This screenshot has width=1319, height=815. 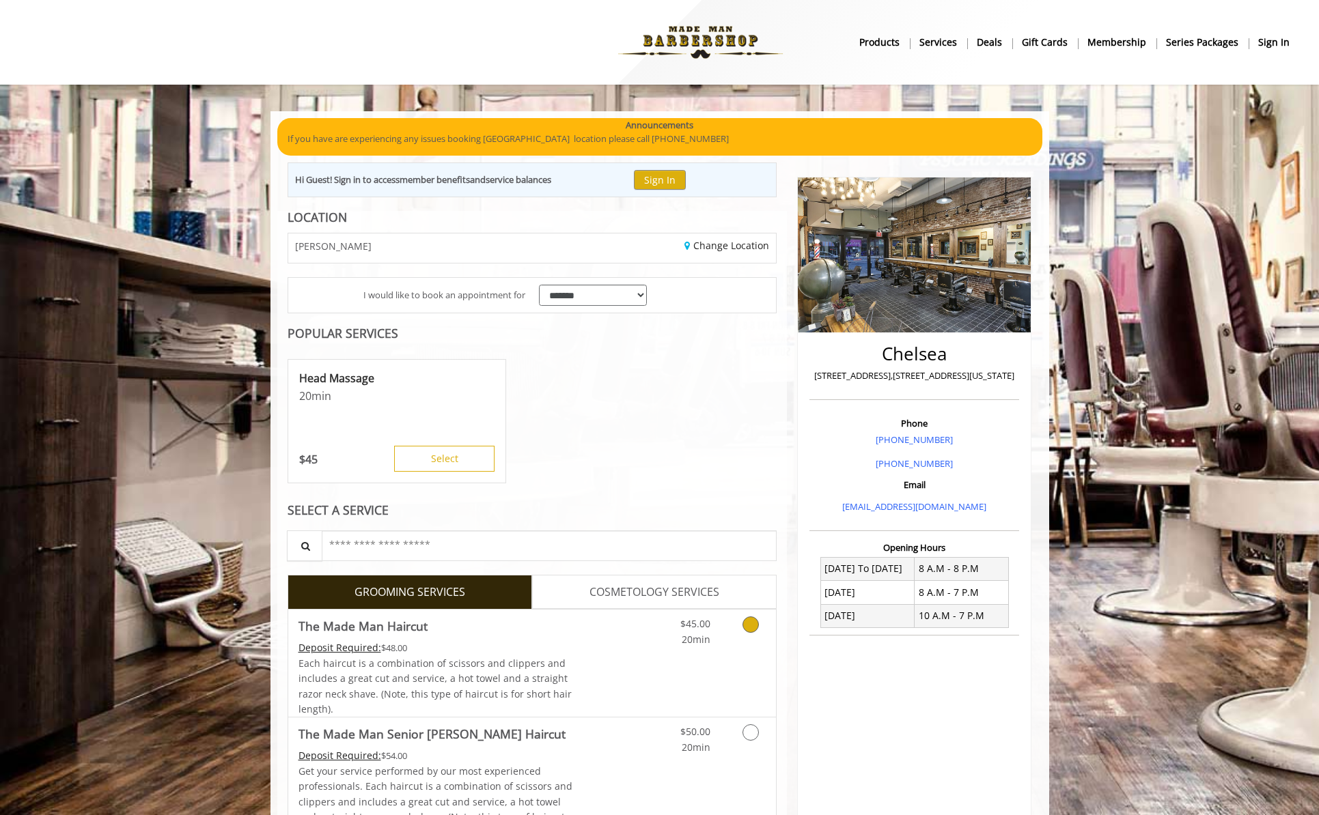 What do you see at coordinates (659, 125) in the screenshot?
I see `b: Announcements` at bounding box center [659, 125].